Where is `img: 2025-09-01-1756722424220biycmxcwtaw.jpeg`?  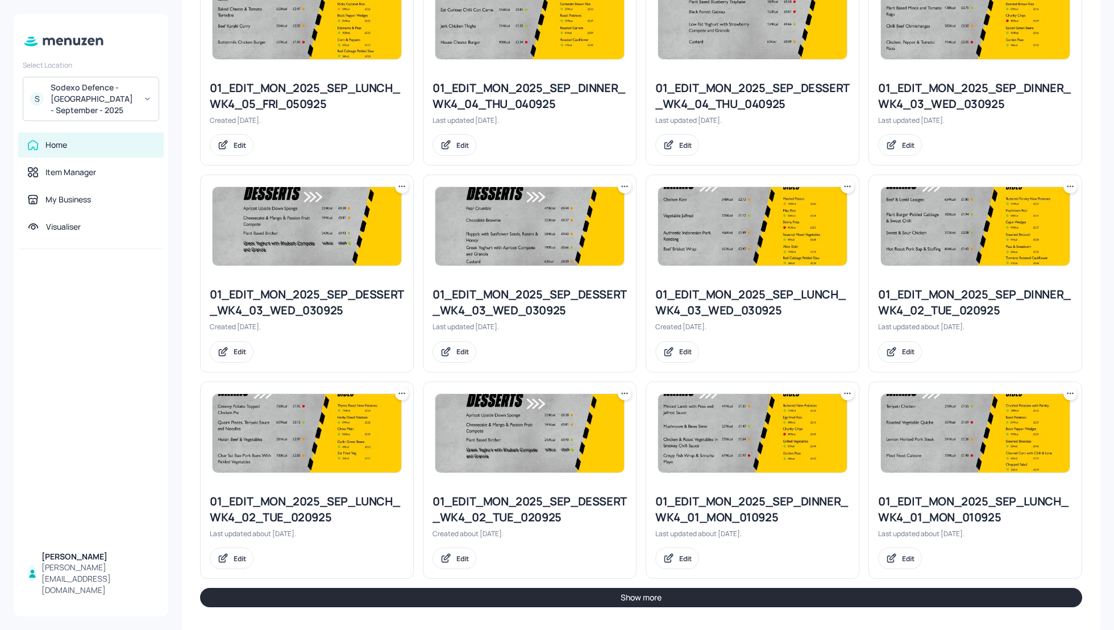 img: 2025-09-01-1756722424220biycmxcwtaw.jpeg is located at coordinates (975, 433).